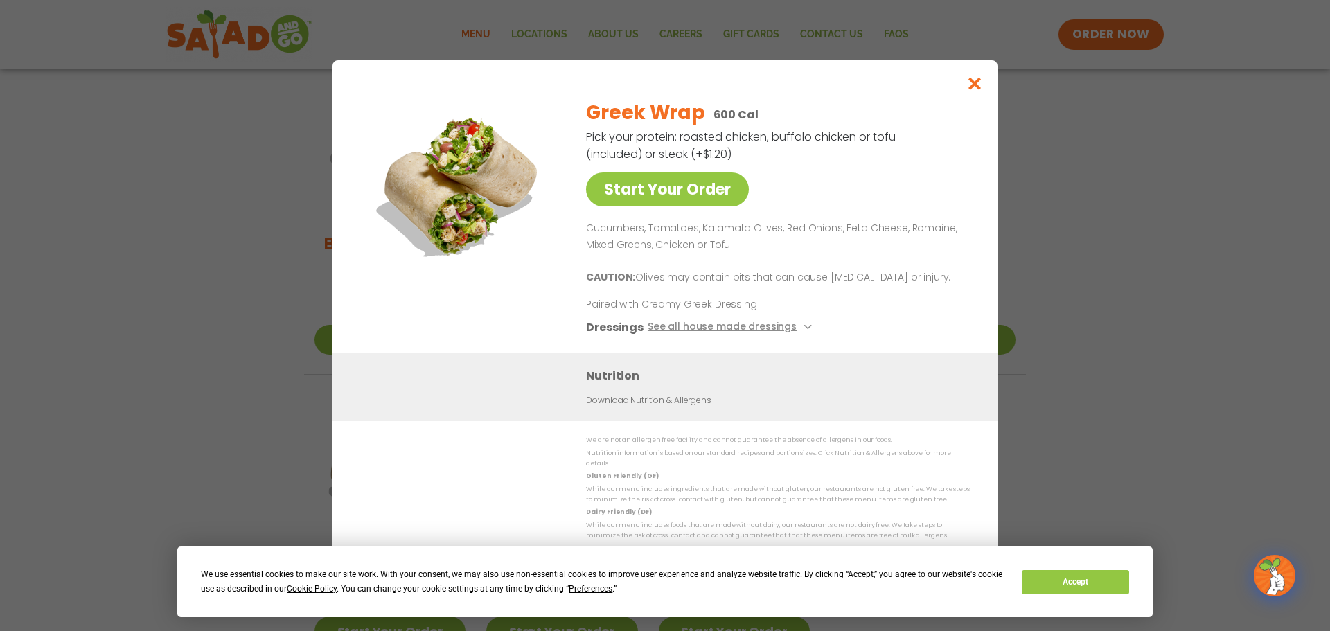  I want to click on p: While our menu includes foods that are made without dairy, our restaurants are not dairy free. We..., so click(778, 530).